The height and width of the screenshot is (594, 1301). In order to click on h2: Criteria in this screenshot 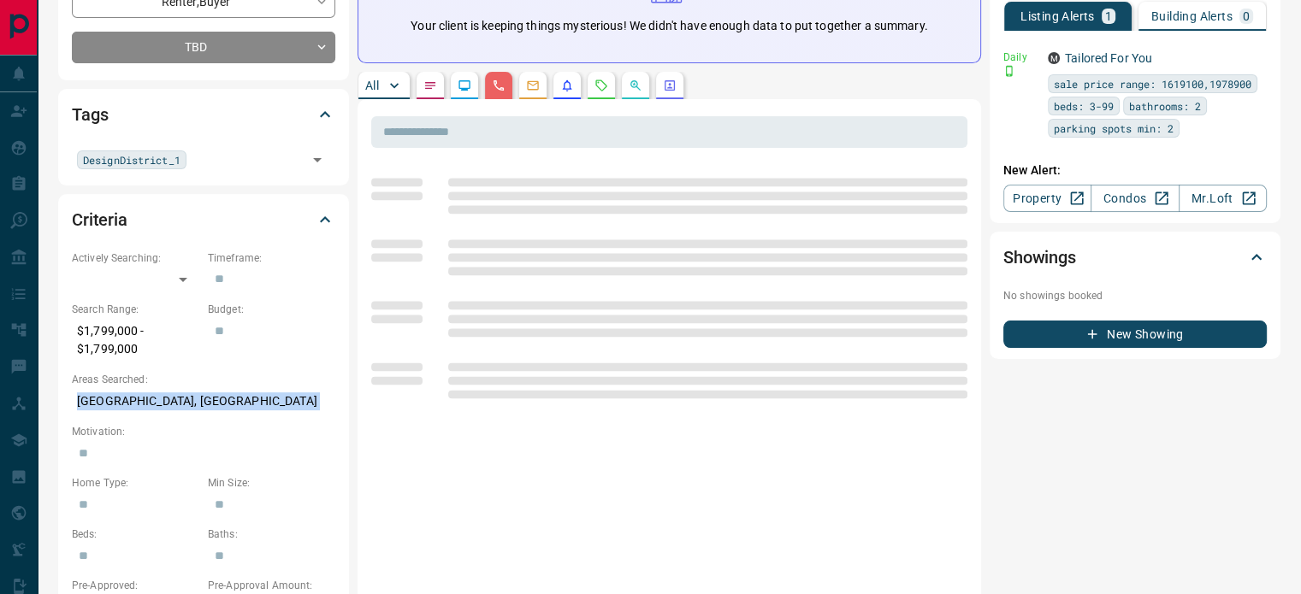, I will do `click(99, 220)`.